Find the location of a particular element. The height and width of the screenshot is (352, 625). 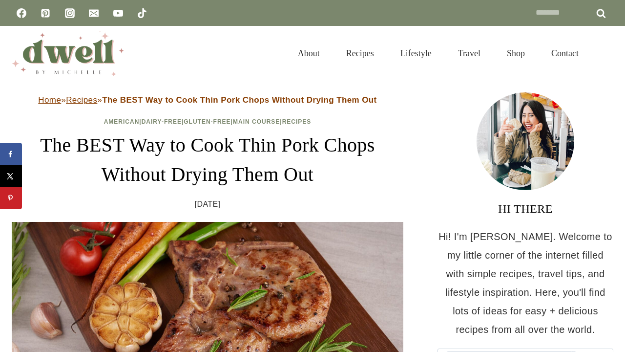

strong: The BEST Way to Cook Thin Pork Chops Without Drying Them Out is located at coordinates (239, 100).